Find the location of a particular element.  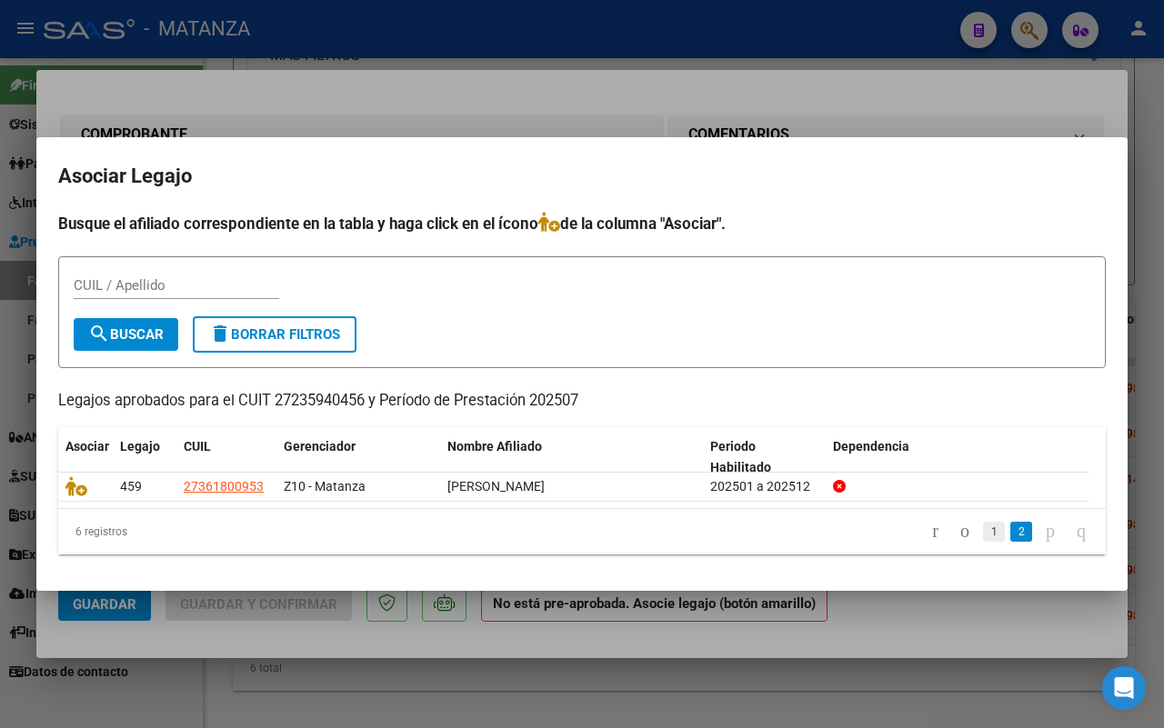

span: Asociar is located at coordinates (87, 446).